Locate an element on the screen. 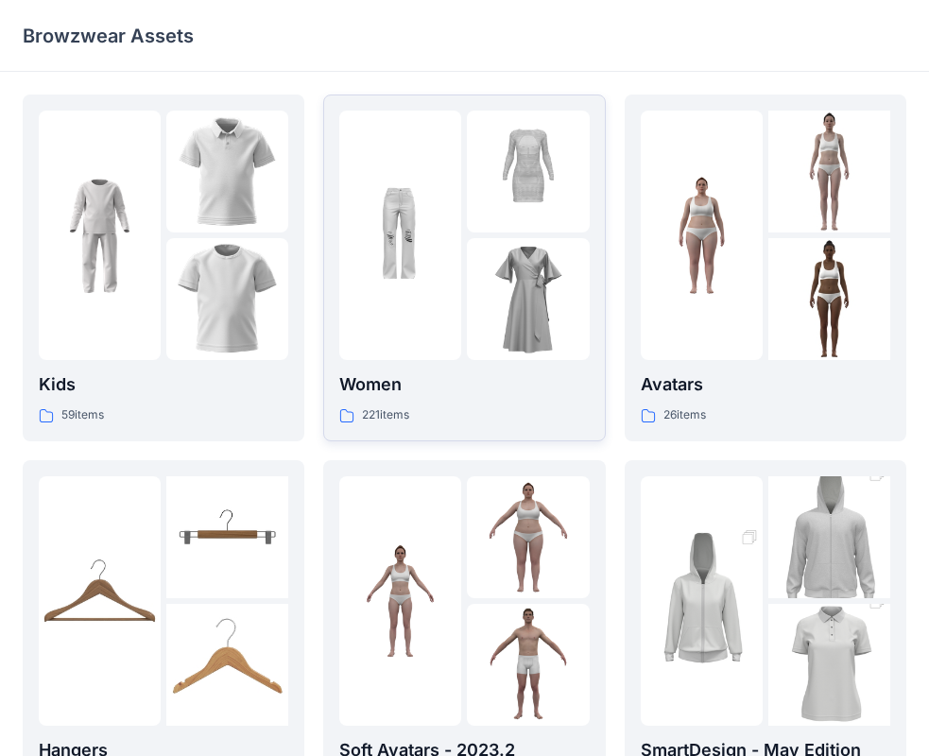 The image size is (929, 756). a: folder 1folder 2folder 3Women221items is located at coordinates (464, 267).